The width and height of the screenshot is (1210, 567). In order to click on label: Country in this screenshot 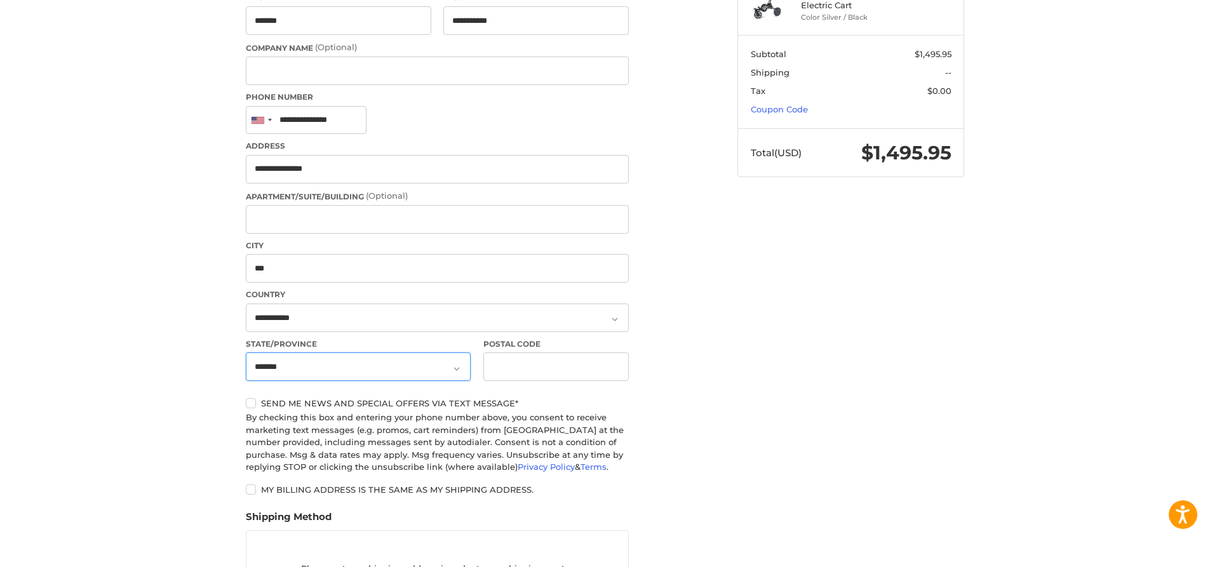, I will do `click(437, 295)`.